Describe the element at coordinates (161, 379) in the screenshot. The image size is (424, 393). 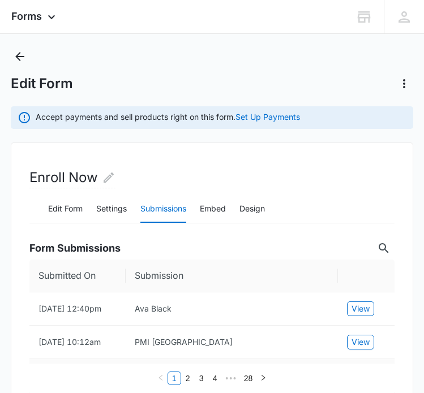
I see `li: Previous Page` at that location.